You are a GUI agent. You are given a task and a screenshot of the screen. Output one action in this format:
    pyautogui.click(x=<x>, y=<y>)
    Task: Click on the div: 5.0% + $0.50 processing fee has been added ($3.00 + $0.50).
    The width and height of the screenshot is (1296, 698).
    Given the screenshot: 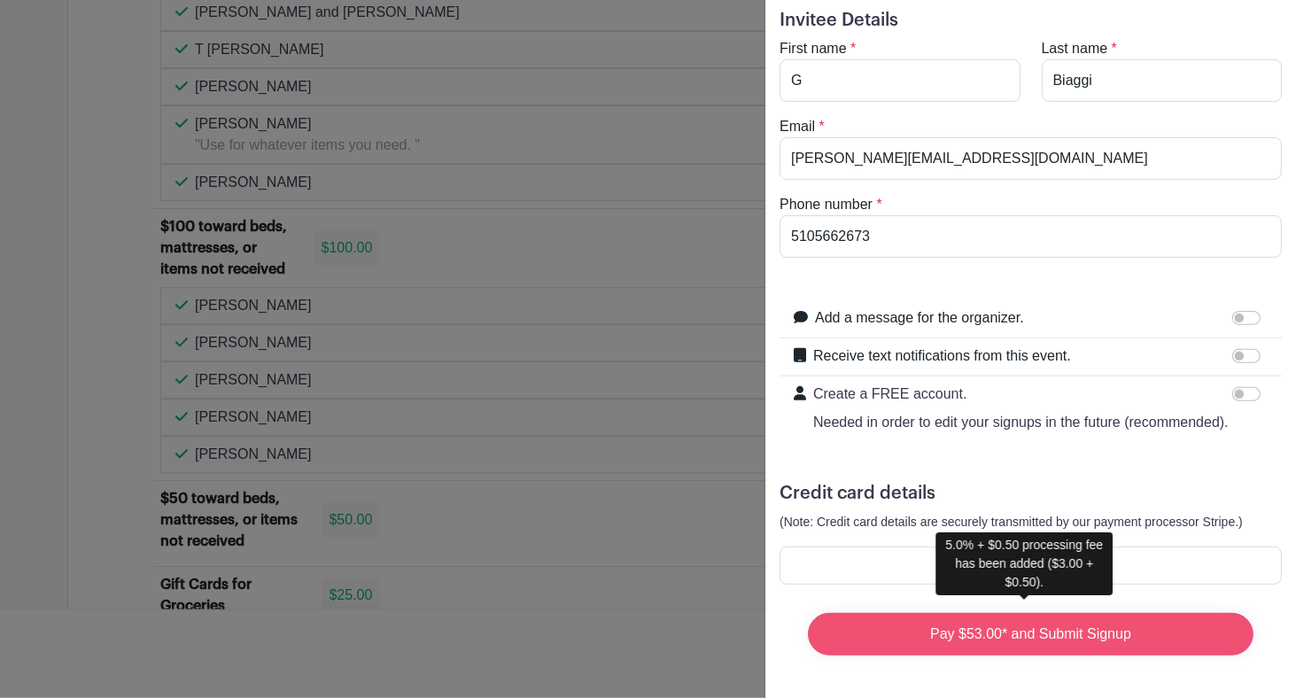 What is the action you would take?
    pyautogui.click(x=1025, y=563)
    